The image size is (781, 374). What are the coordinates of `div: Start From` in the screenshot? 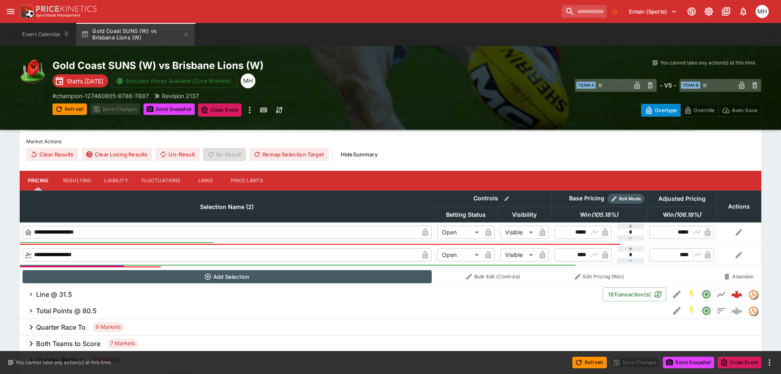 It's located at (701, 110).